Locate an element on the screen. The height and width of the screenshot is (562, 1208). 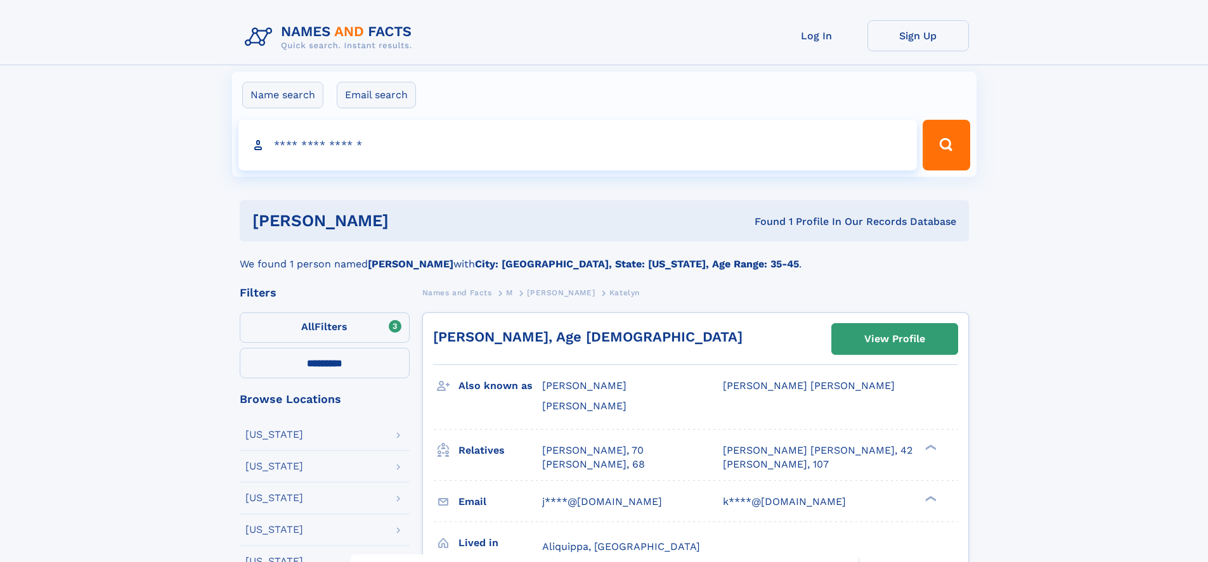
a: Log In is located at coordinates (817, 36).